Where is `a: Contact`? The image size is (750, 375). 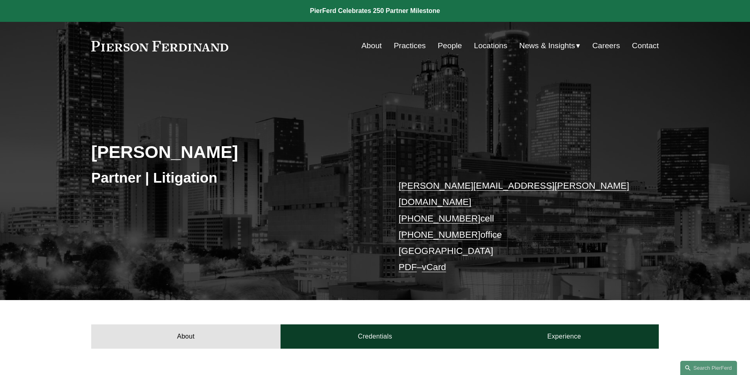 a: Contact is located at coordinates (645, 46).